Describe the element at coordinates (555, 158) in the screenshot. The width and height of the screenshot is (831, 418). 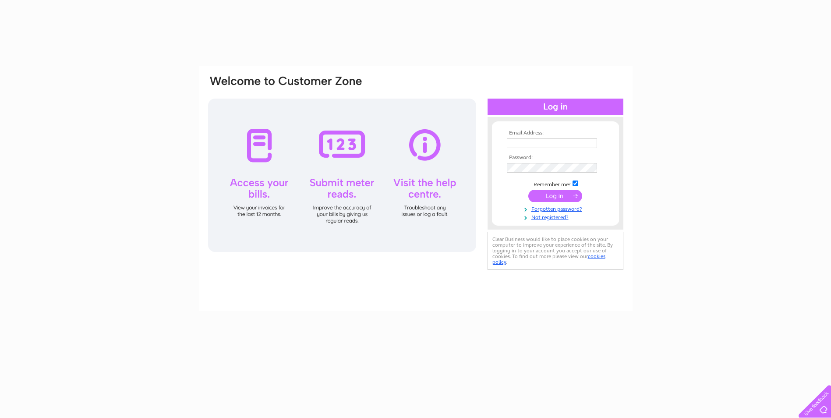
I see `th: Password:` at that location.